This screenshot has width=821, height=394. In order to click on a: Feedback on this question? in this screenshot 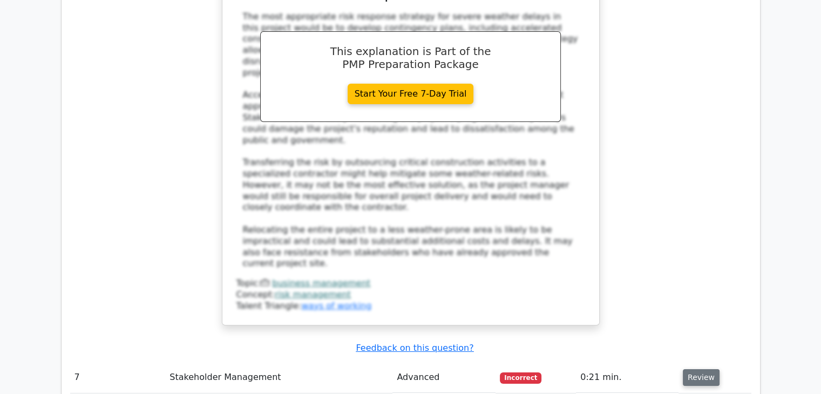, I will do `click(414, 347)`.